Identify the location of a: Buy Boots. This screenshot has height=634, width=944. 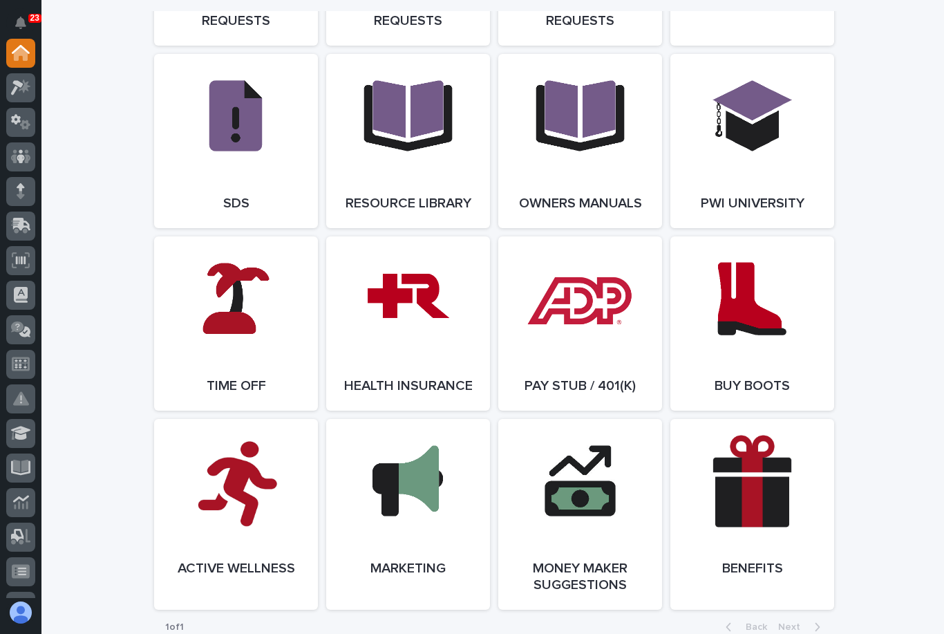
(752, 323).